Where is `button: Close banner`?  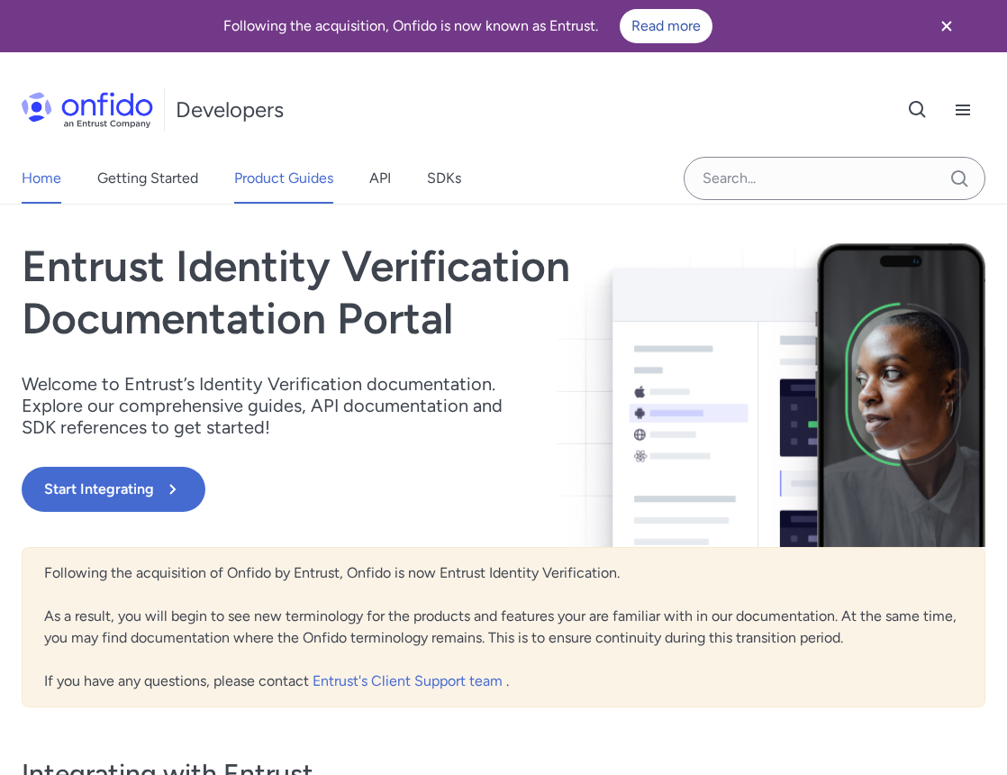 button: Close banner is located at coordinates (947, 26).